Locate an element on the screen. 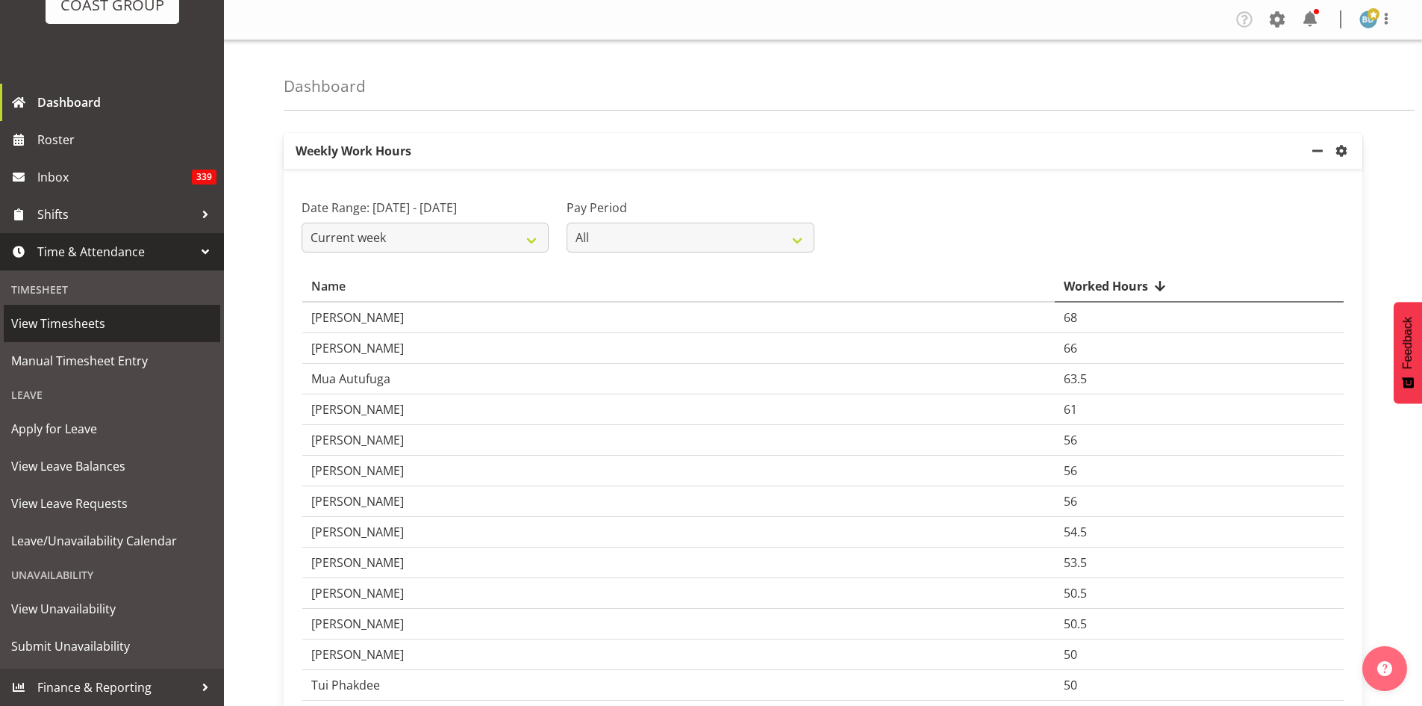  span: Worked Hours is located at coordinates (1106, 286).